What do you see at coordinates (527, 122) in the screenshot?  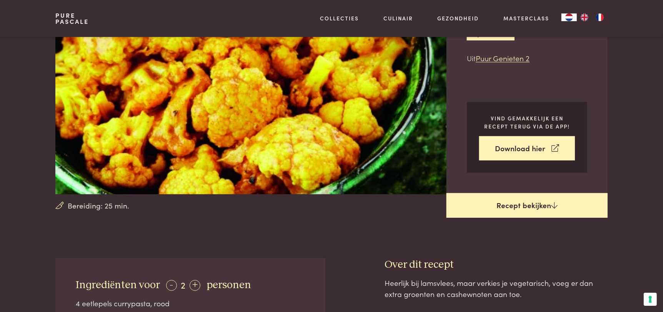 I see `p: Vind gemakkelijk een recept terug via de app!` at bounding box center [527, 122].